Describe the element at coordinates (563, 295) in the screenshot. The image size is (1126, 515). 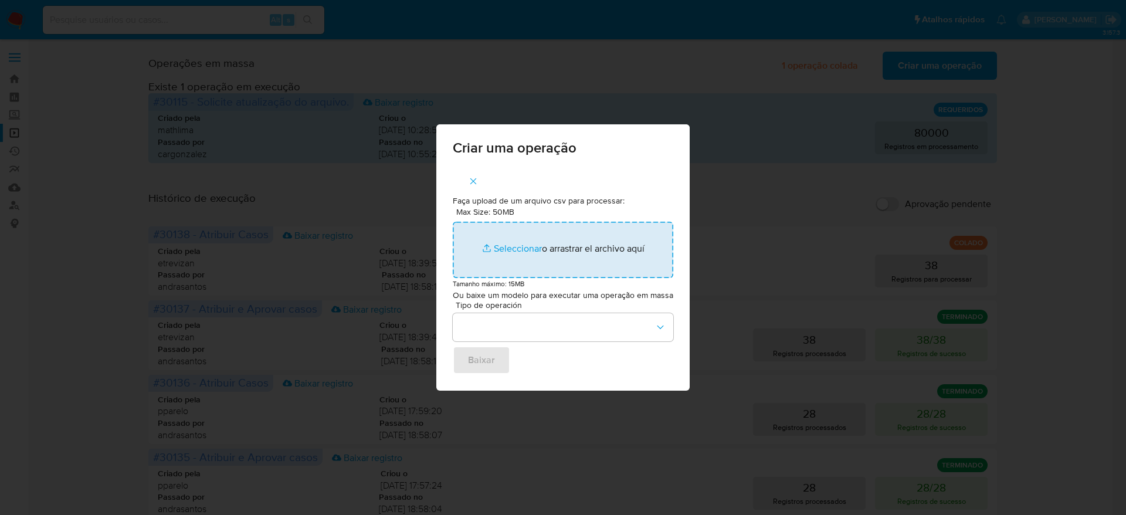
I see `p: Ou baixe um modelo para executar uma operação em massa` at that location.